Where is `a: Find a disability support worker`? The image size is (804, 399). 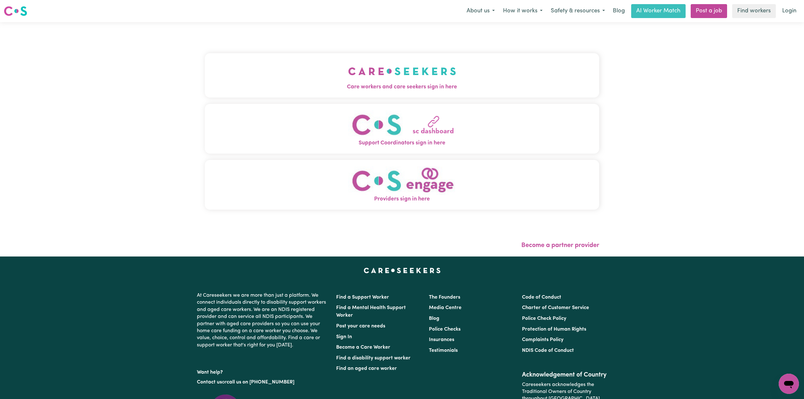 a: Find a disability support worker is located at coordinates (373, 358).